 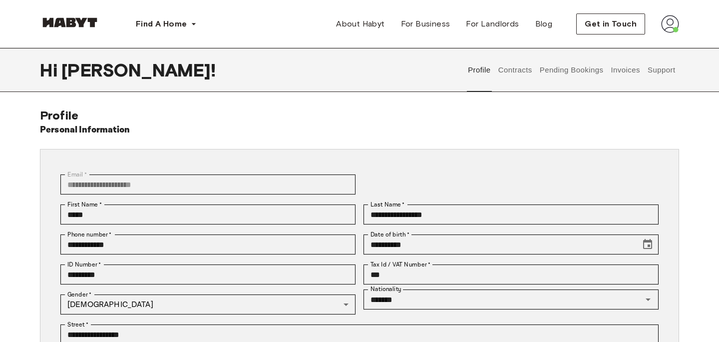 What do you see at coordinates (386, 289) in the screenshot?
I see `label: Nationality` at bounding box center [386, 289].